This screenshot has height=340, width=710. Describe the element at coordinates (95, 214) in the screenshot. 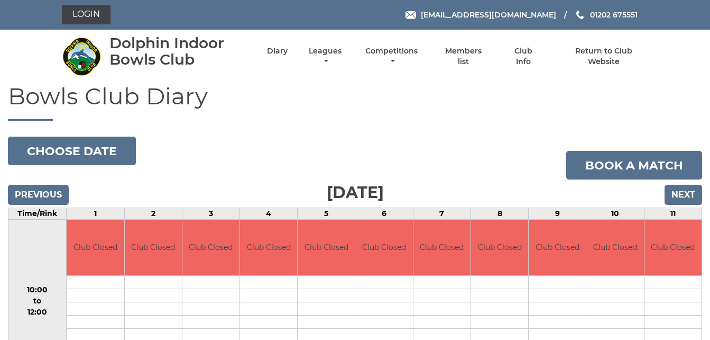

I see `td: 1` at that location.